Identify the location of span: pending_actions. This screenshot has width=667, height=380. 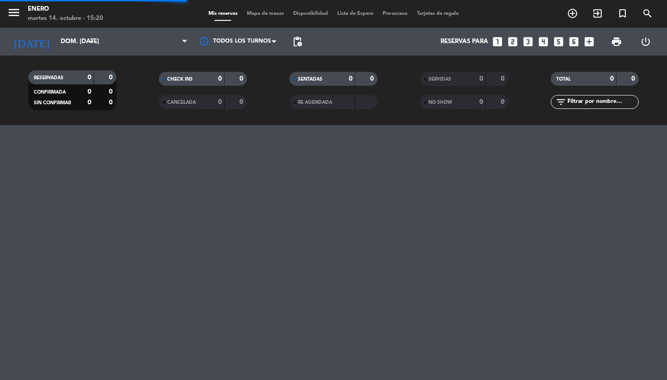
(298, 42).